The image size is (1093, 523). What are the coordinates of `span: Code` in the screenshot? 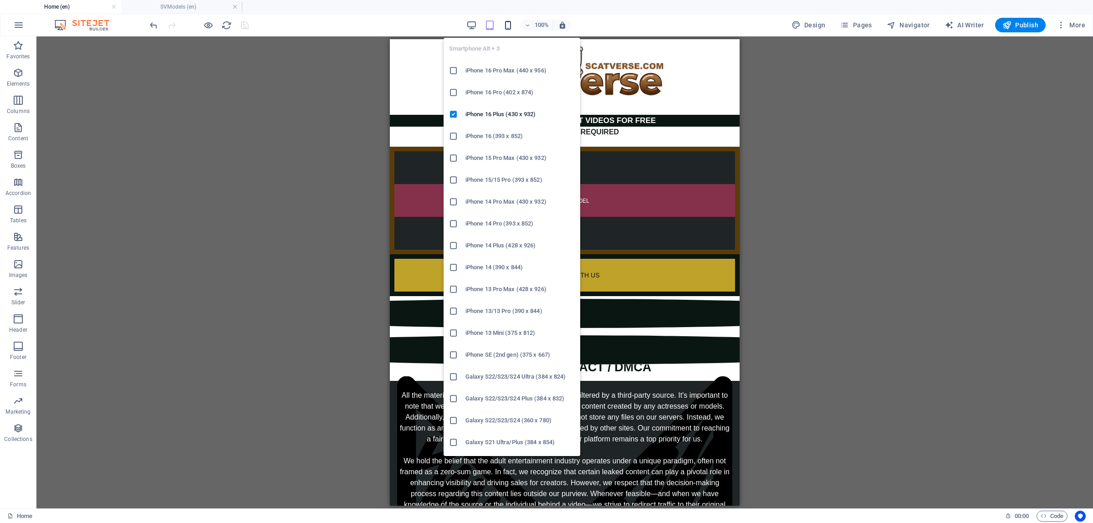 It's located at (1052, 516).